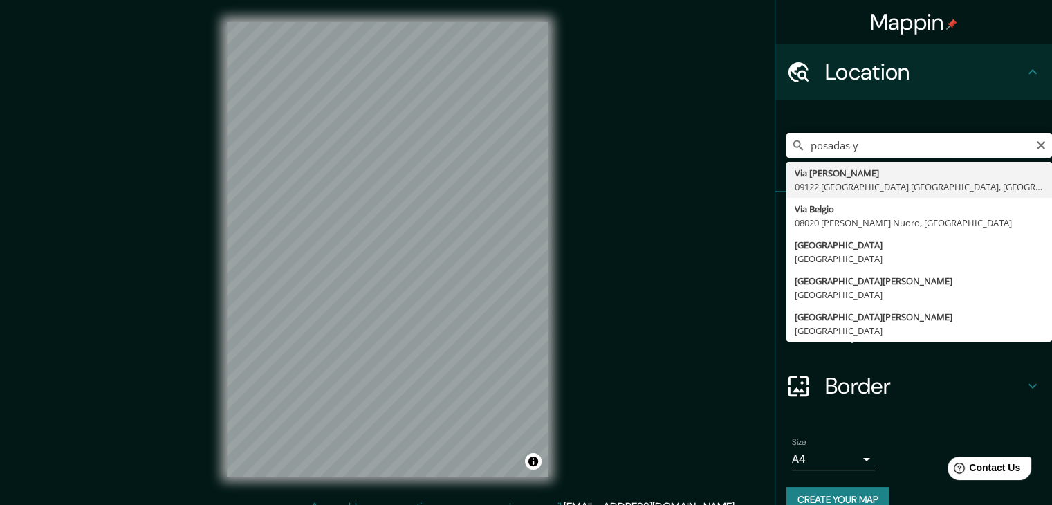 Image resolution: width=1052 pixels, height=505 pixels. Describe the element at coordinates (534, 462) in the screenshot. I see `button: Toggle attribution` at that location.